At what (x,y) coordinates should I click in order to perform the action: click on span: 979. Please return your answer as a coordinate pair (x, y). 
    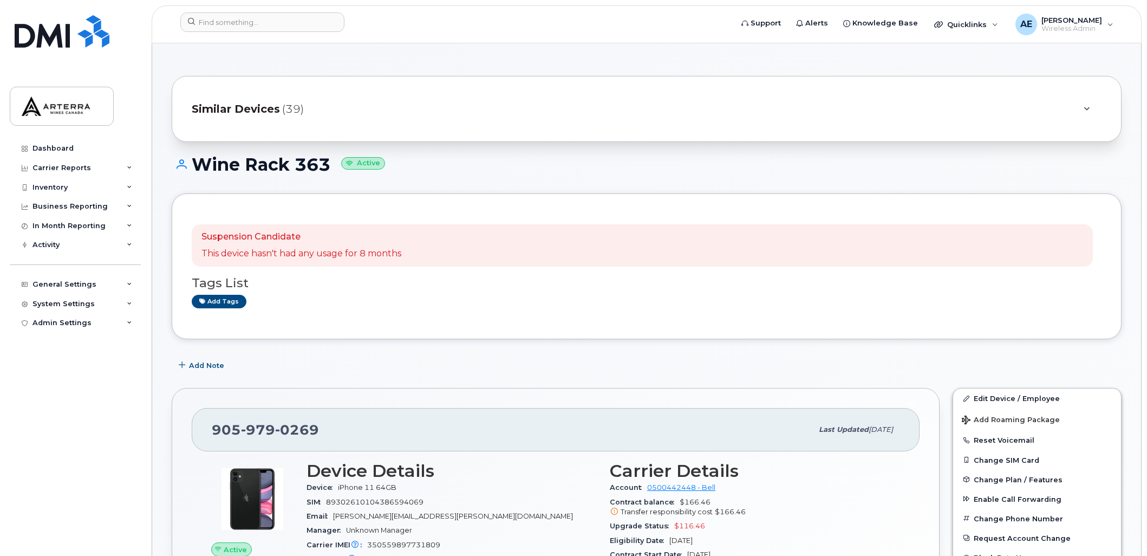
    Looking at the image, I should click on (258, 429).